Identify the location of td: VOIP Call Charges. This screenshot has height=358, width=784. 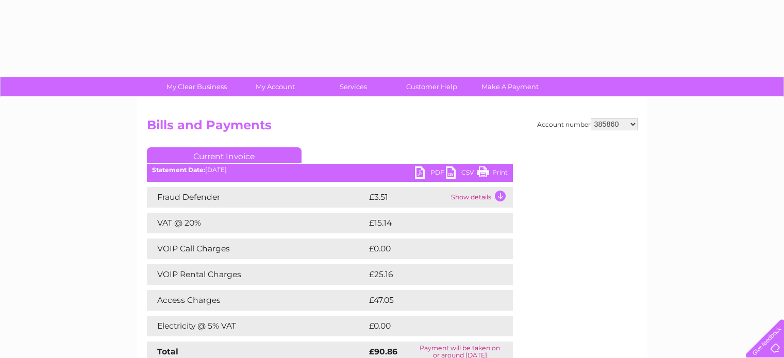
(257, 249).